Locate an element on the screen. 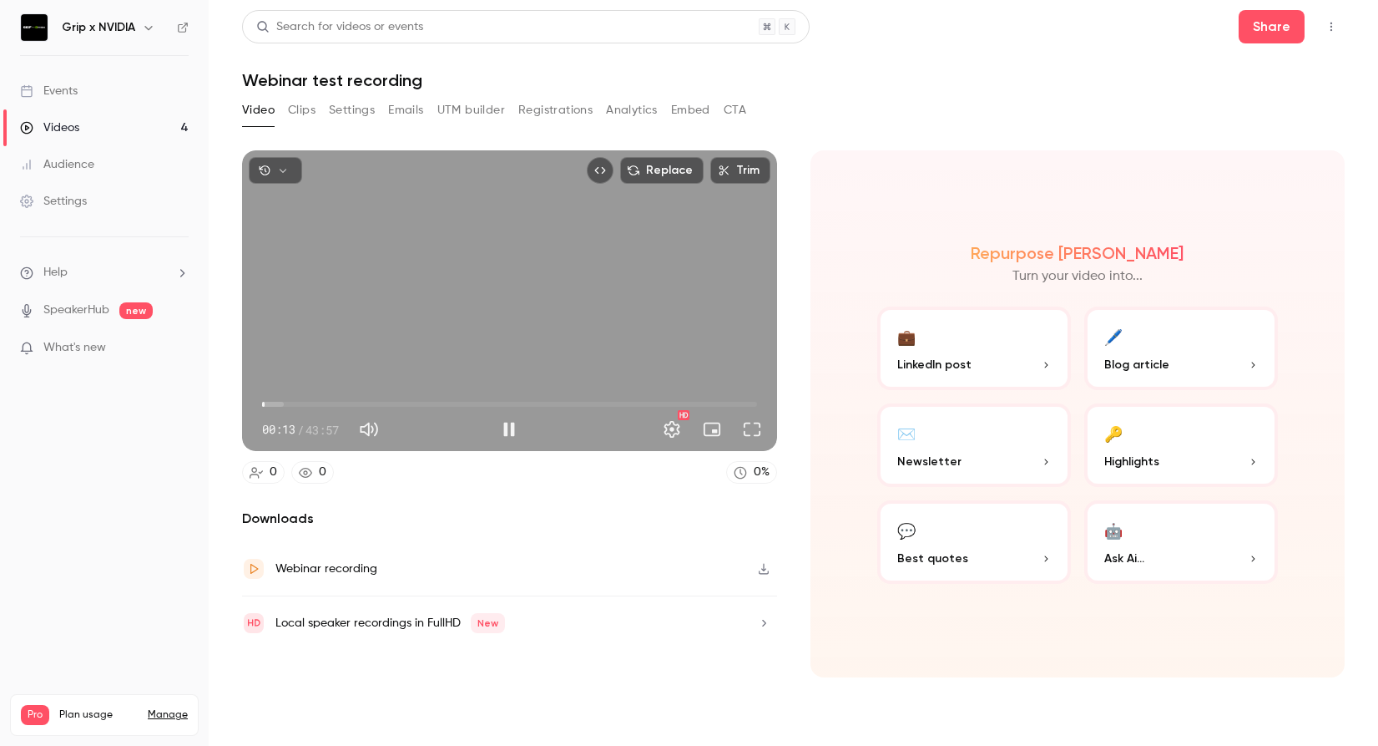 The image size is (1378, 746). span: new is located at coordinates (136, 311).